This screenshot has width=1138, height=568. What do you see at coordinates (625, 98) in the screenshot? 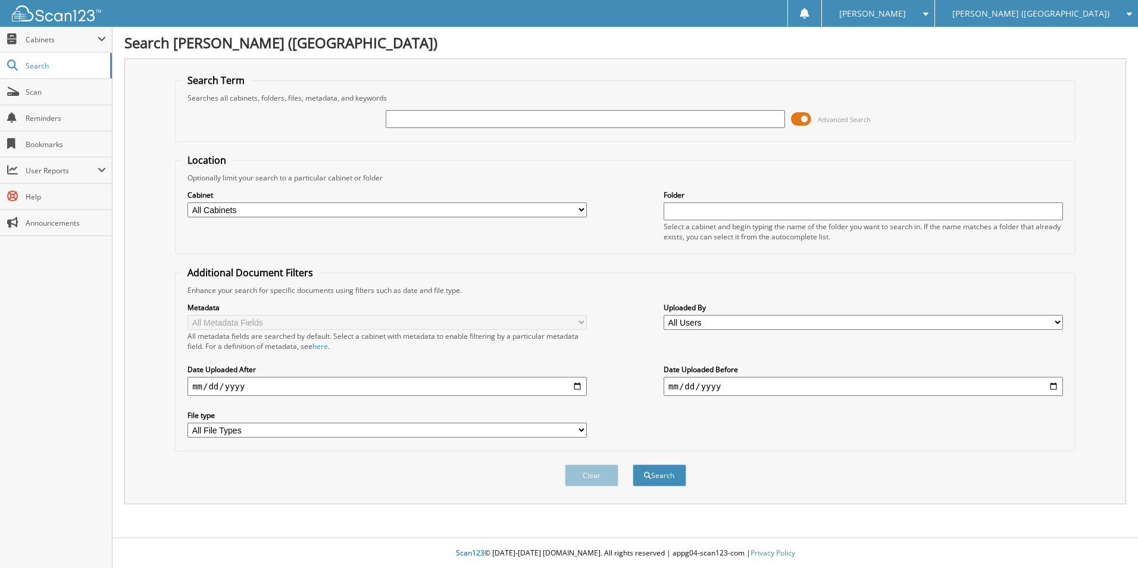
I see `div: Searches all cabinets, folders, files, metadata, and keywords` at bounding box center [625, 98].